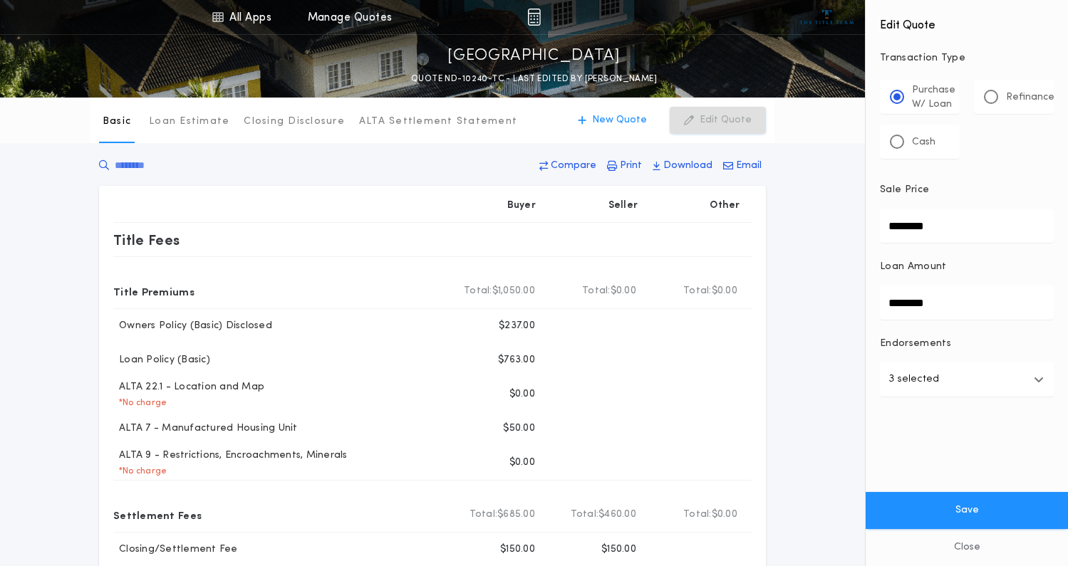  What do you see at coordinates (725, 206) in the screenshot?
I see `p: Other` at bounding box center [725, 206].